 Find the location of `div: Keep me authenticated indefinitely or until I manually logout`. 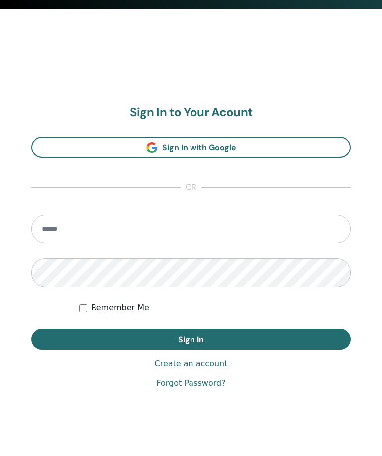

div: Keep me authenticated indefinitely or until I manually logout is located at coordinates (215, 309).